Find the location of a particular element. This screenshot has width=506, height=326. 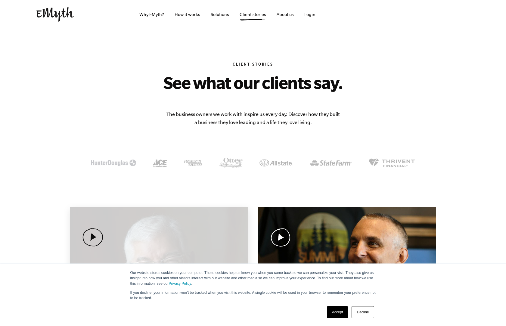

span: Solutions is located at coordinates (220, 14).